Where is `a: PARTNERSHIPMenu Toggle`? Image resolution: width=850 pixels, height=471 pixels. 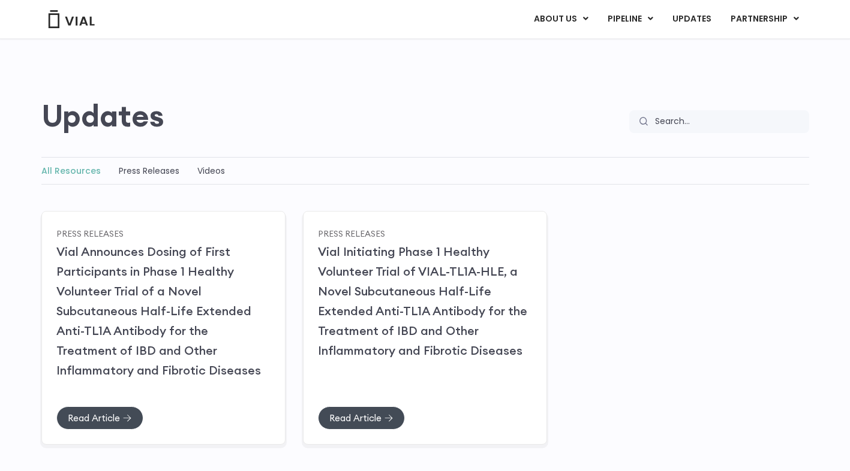
a: PARTNERSHIPMenu Toggle is located at coordinates (764, 19).